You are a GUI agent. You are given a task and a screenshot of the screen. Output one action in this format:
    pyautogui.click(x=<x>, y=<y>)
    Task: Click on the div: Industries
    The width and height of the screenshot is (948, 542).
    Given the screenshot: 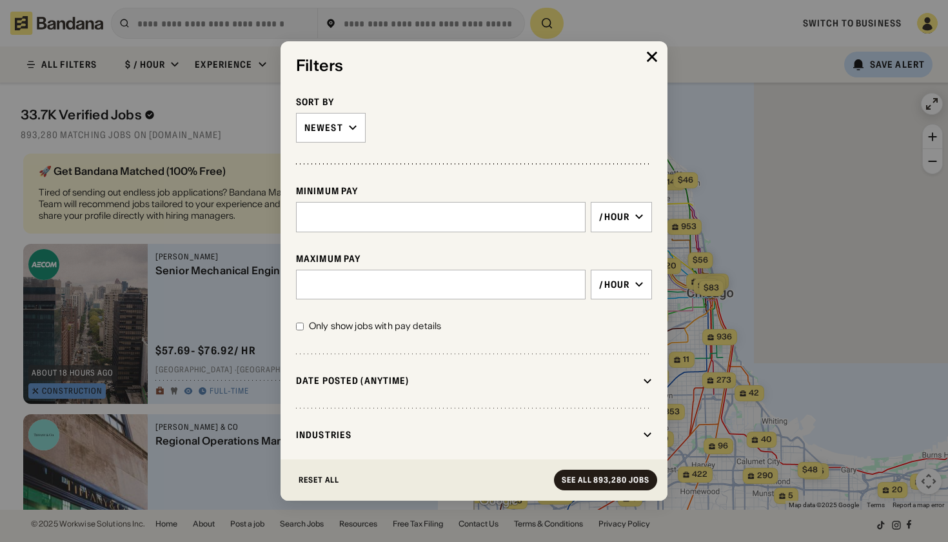 What is the action you would take?
    pyautogui.click(x=467, y=435)
    